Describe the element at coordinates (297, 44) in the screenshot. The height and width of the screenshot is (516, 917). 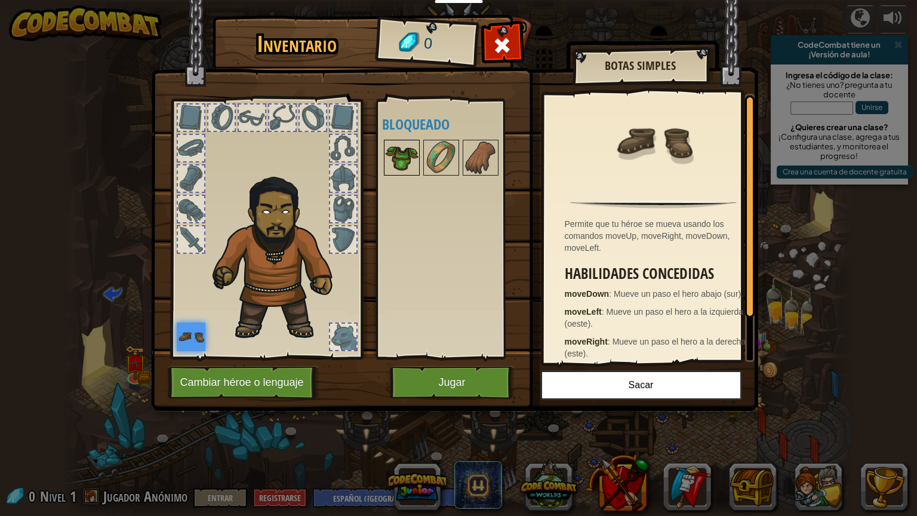
I see `h1: Inventario` at that location.